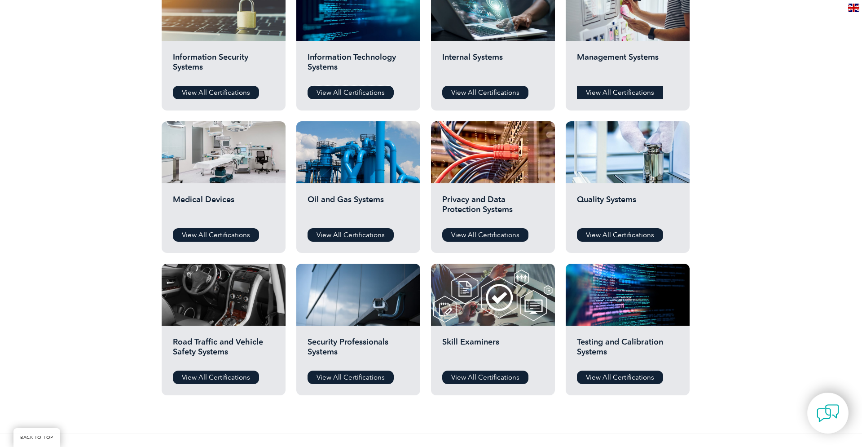  What do you see at coordinates (358, 350) in the screenshot?
I see `h2: Security Professionals Systems` at bounding box center [358, 350].